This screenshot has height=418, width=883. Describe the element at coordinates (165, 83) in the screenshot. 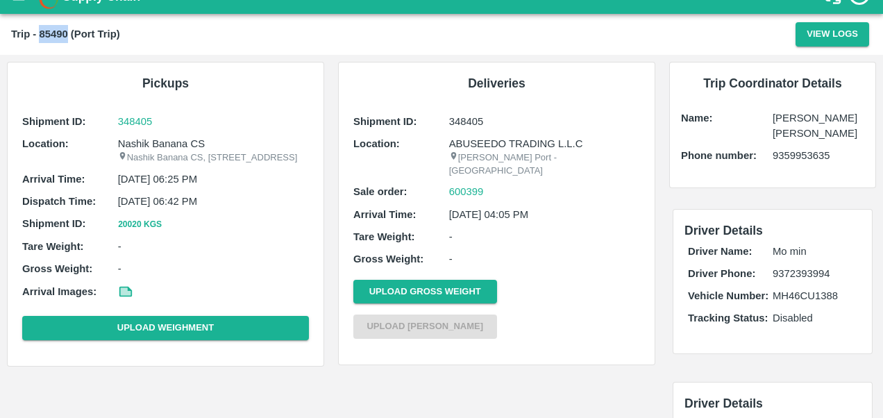

I see `h6: Pickups` at that location.